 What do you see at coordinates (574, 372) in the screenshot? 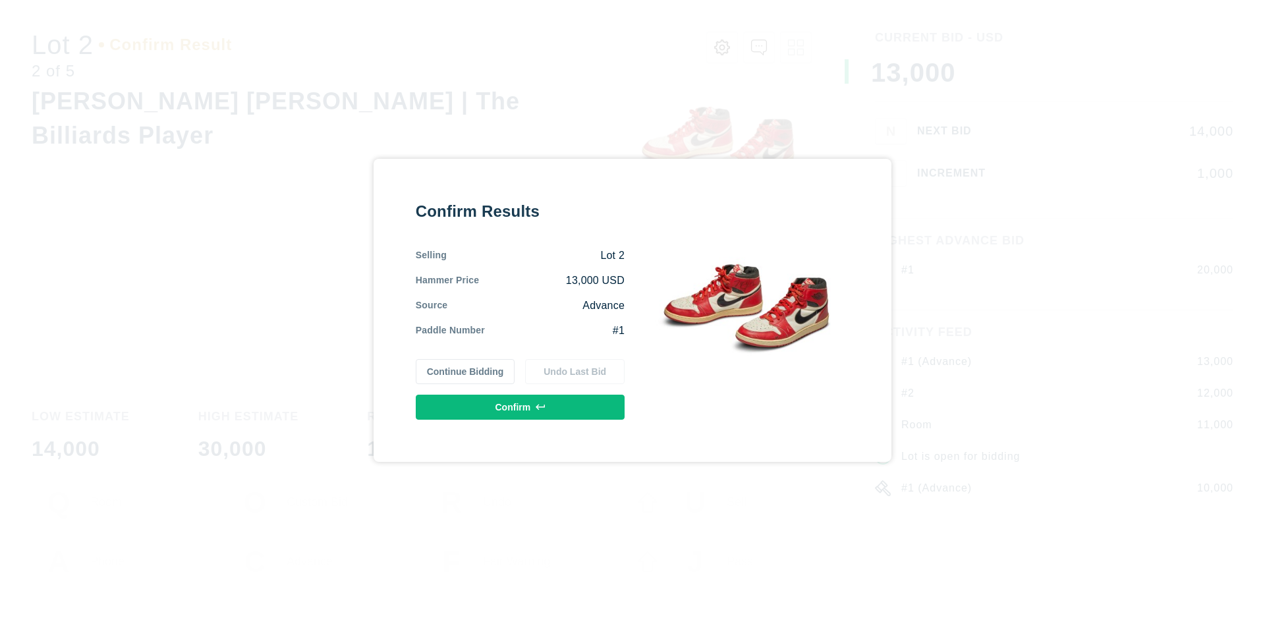
I see `button: Undo Last Bid` at bounding box center [574, 372].